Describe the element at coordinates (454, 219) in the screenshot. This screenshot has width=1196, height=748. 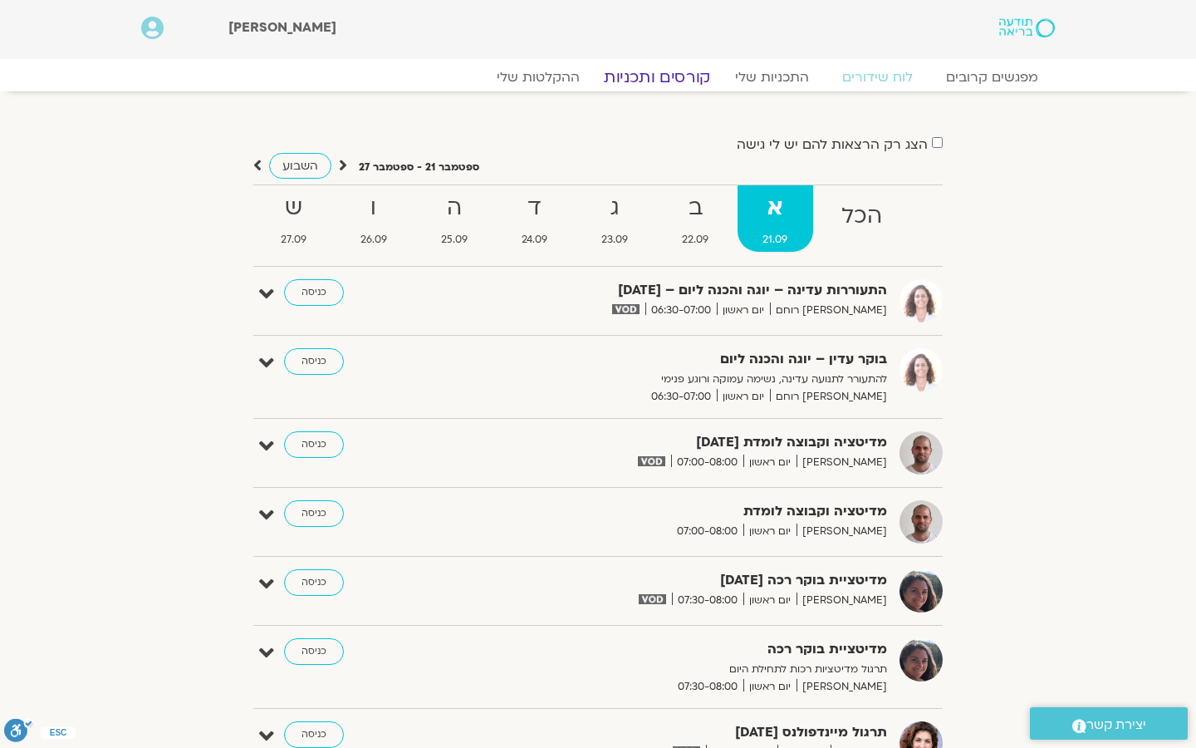
I see `a: ה25.09` at that location.